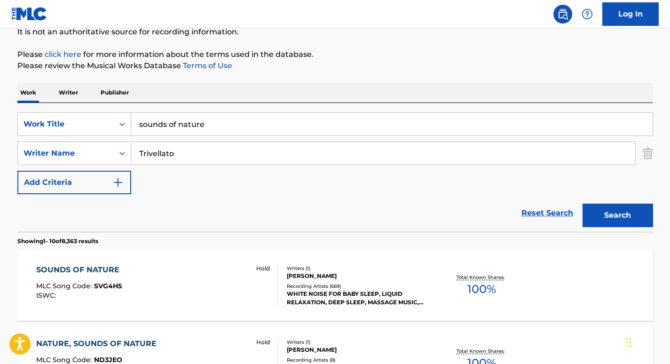  I want to click on div: Recording Artists ( 8 ), so click(358, 360).